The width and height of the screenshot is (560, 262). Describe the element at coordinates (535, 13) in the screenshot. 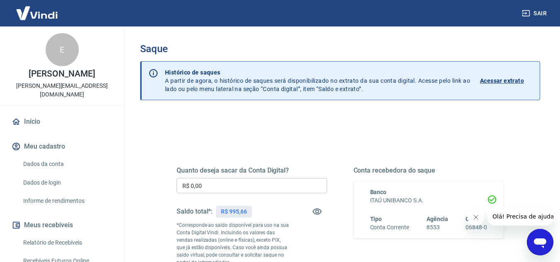

I see `button: Sair` at that location.